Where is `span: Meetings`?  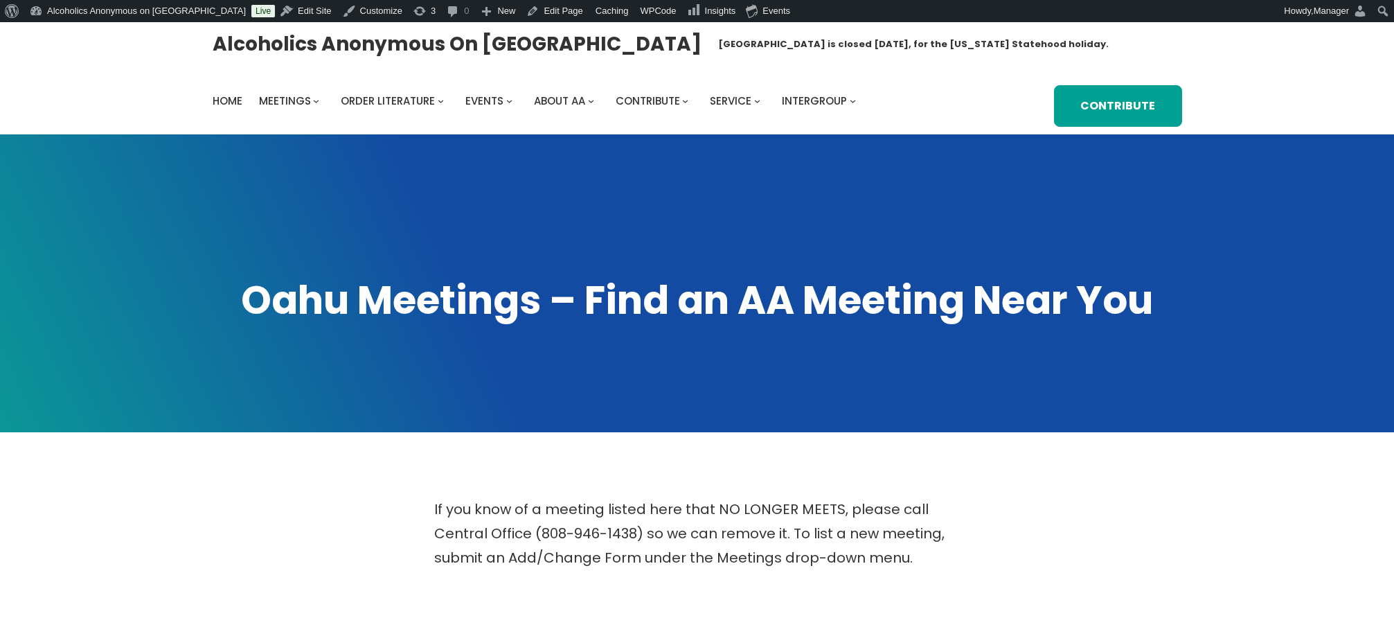 span: Meetings is located at coordinates (285, 100).